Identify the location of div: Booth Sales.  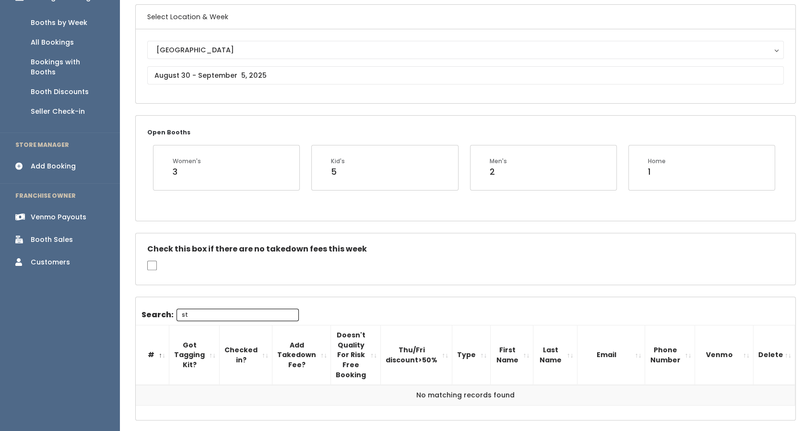
(52, 239).